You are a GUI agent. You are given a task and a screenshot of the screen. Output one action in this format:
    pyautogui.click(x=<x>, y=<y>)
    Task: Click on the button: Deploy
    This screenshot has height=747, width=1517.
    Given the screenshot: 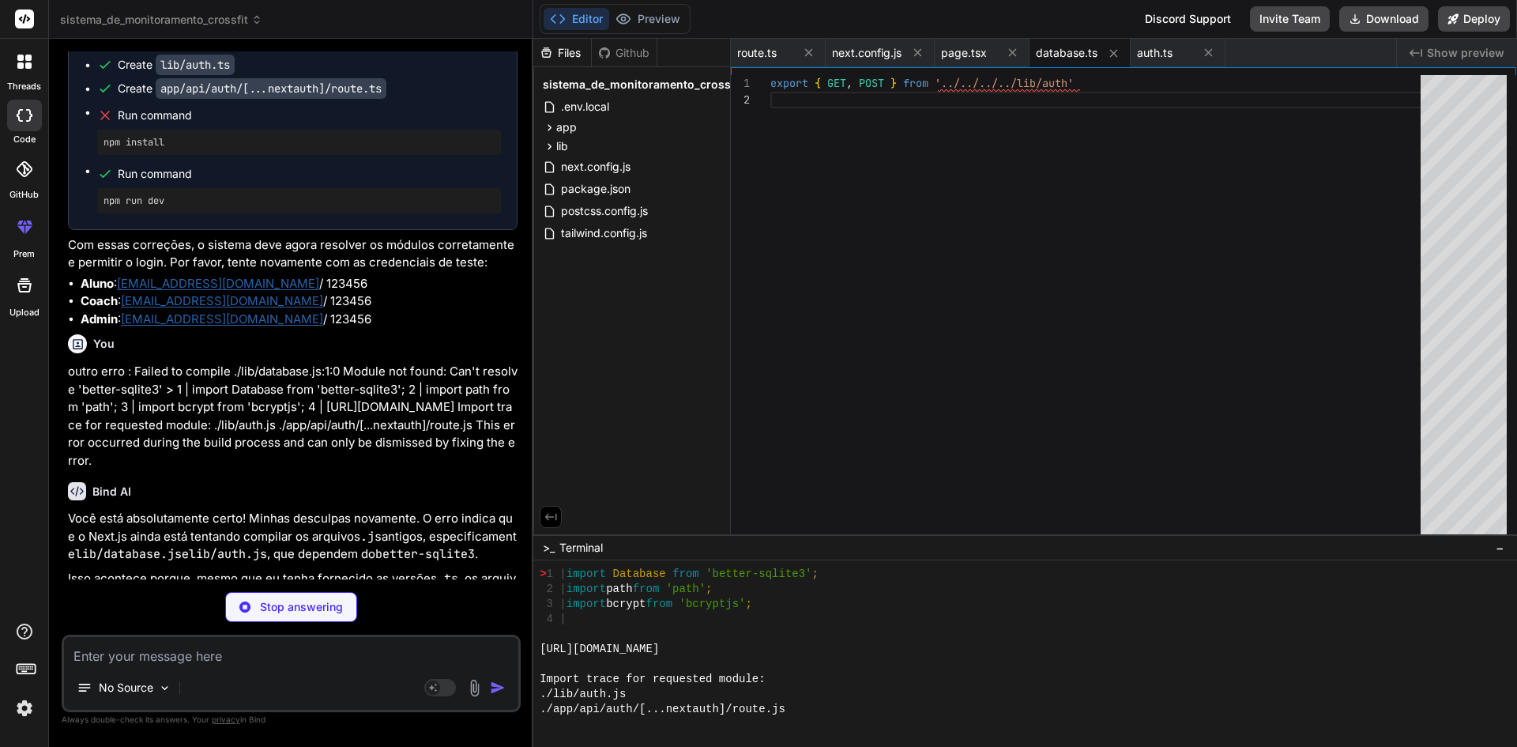 What is the action you would take?
    pyautogui.click(x=1474, y=19)
    